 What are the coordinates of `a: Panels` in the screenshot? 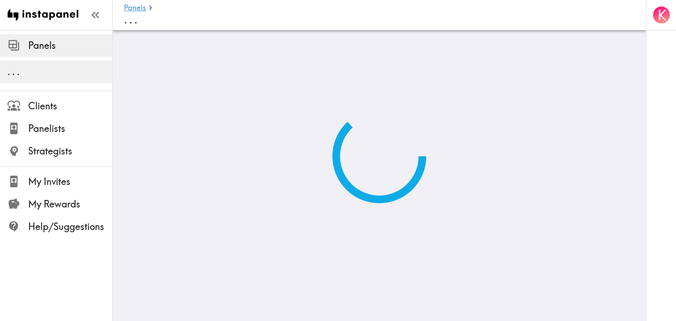 It's located at (135, 8).